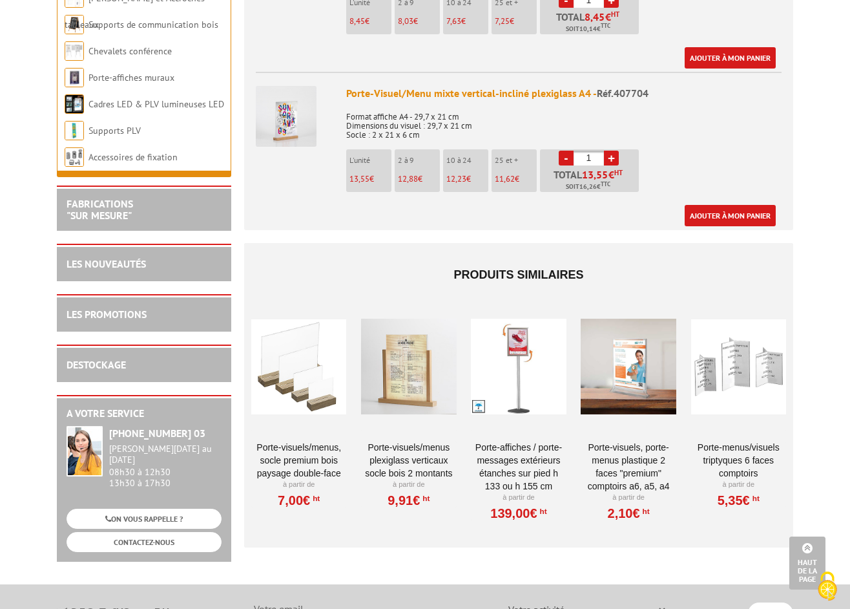  Describe the element at coordinates (456, 178) in the screenshot. I see `span: 12,23` at that location.